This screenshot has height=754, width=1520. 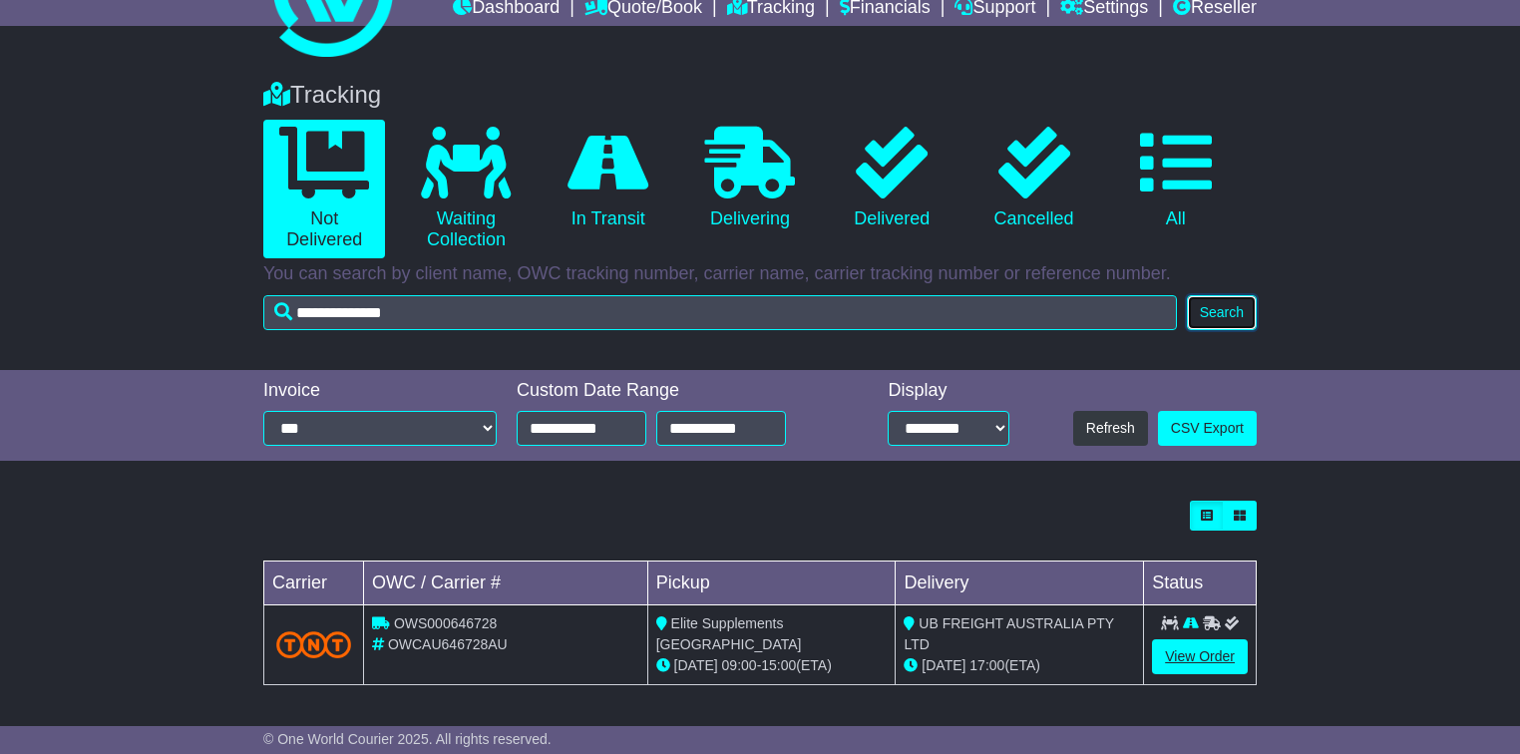 I want to click on a: Waiting Collection, so click(x=466, y=188).